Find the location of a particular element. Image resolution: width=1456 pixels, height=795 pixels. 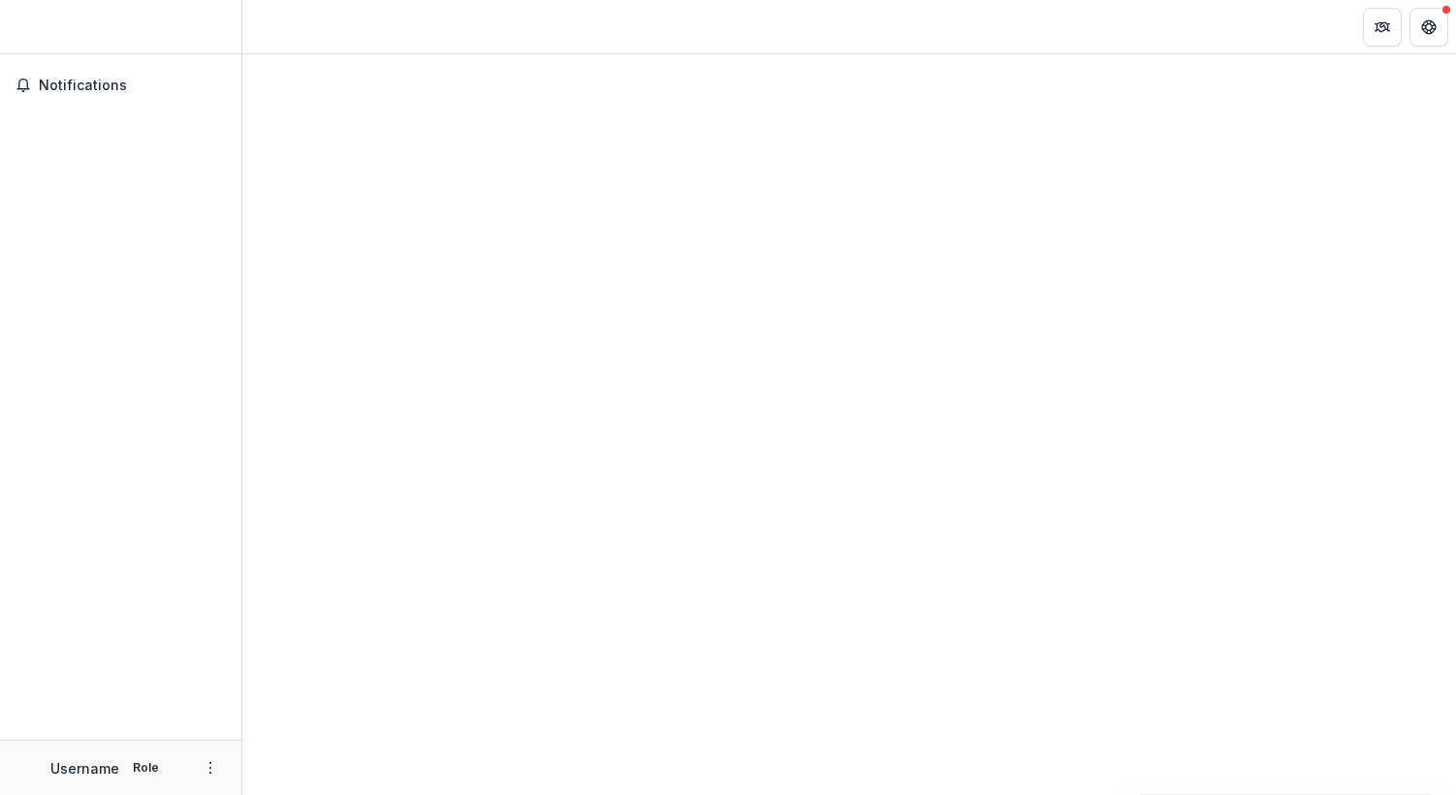

button: Partners is located at coordinates (1383, 27).